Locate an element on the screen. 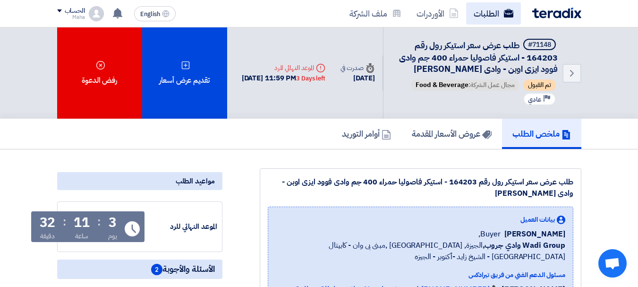 The width and height of the screenshot is (638, 287). div: طلب عرض سعر استيكر رول رقم 164203 - استيكر فاصوليا حمراء 400 جم وادى فوود ايزى اوبن - وادى [PERSO... is located at coordinates (420, 188).